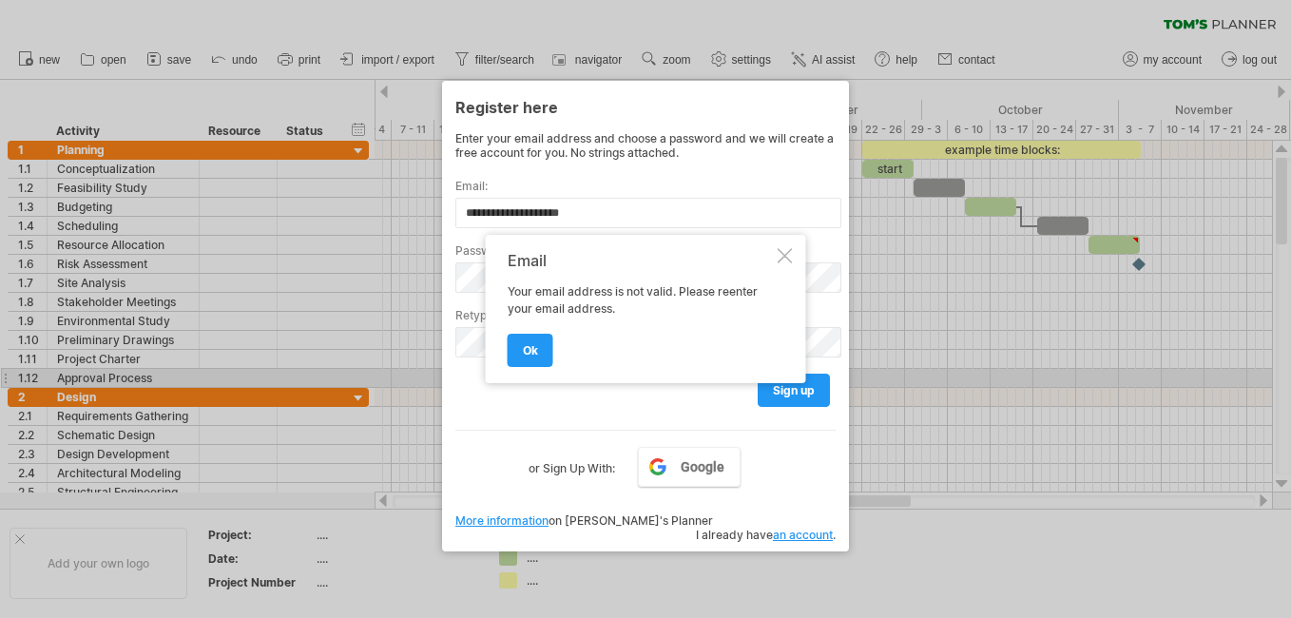 The image size is (1291, 618). What do you see at coordinates (530, 350) in the screenshot?
I see `span: ok` at bounding box center [530, 350].